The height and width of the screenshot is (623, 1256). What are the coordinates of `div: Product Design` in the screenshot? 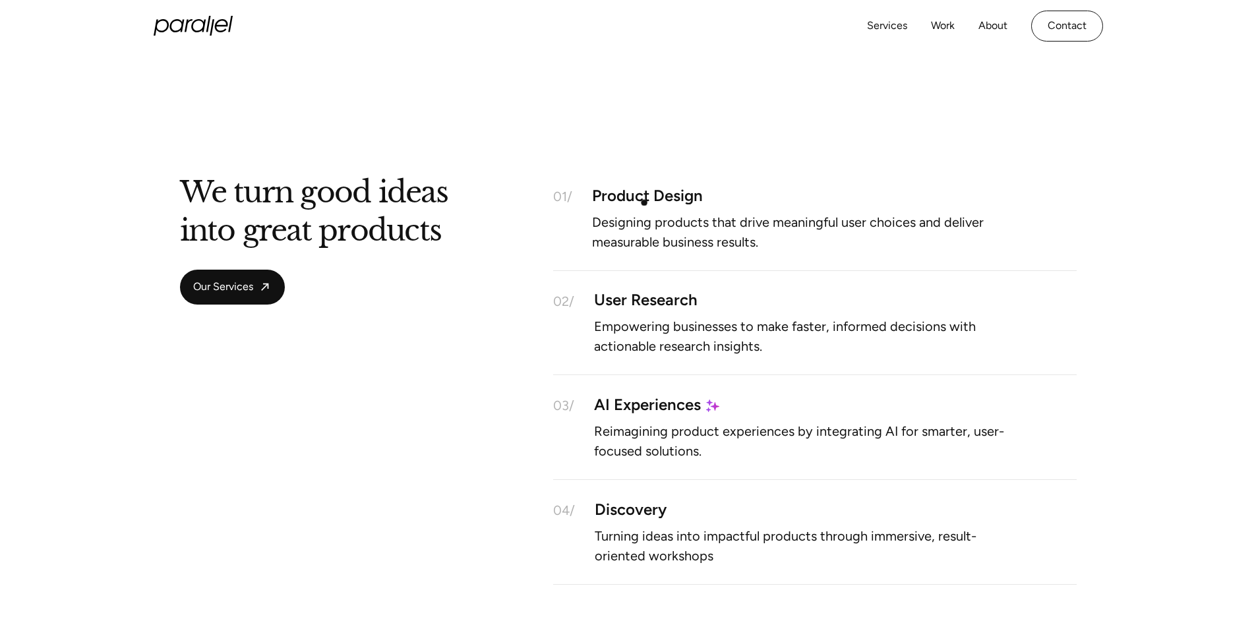 It's located at (834, 195).